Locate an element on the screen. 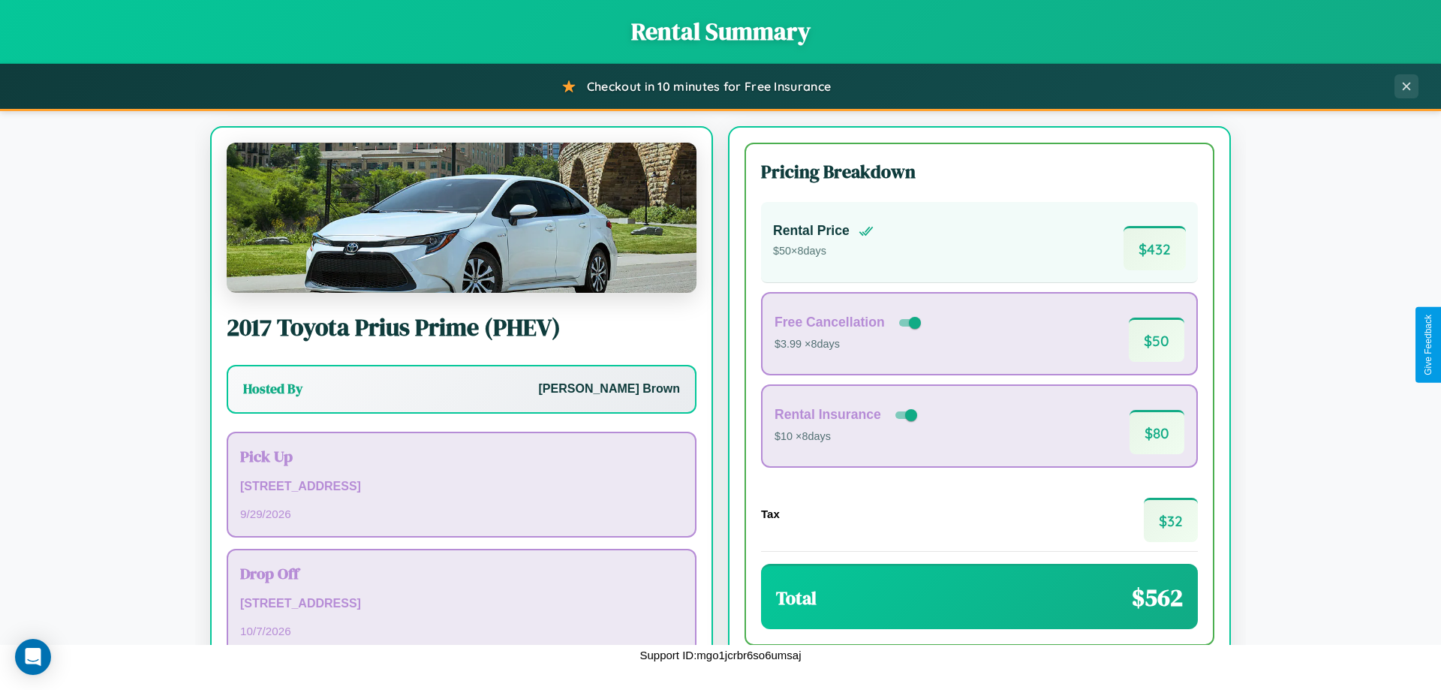 The image size is (1441, 690). h4: Rental Price is located at coordinates (811, 230).